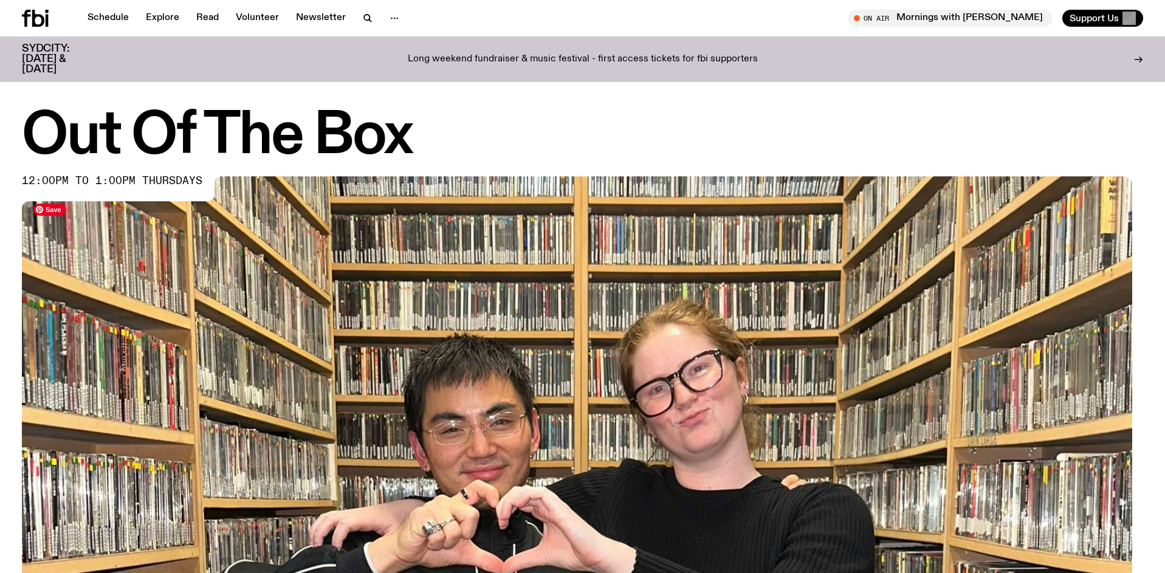 The height and width of the screenshot is (573, 1165). What do you see at coordinates (1094, 18) in the screenshot?
I see `span: Support Us` at bounding box center [1094, 18].